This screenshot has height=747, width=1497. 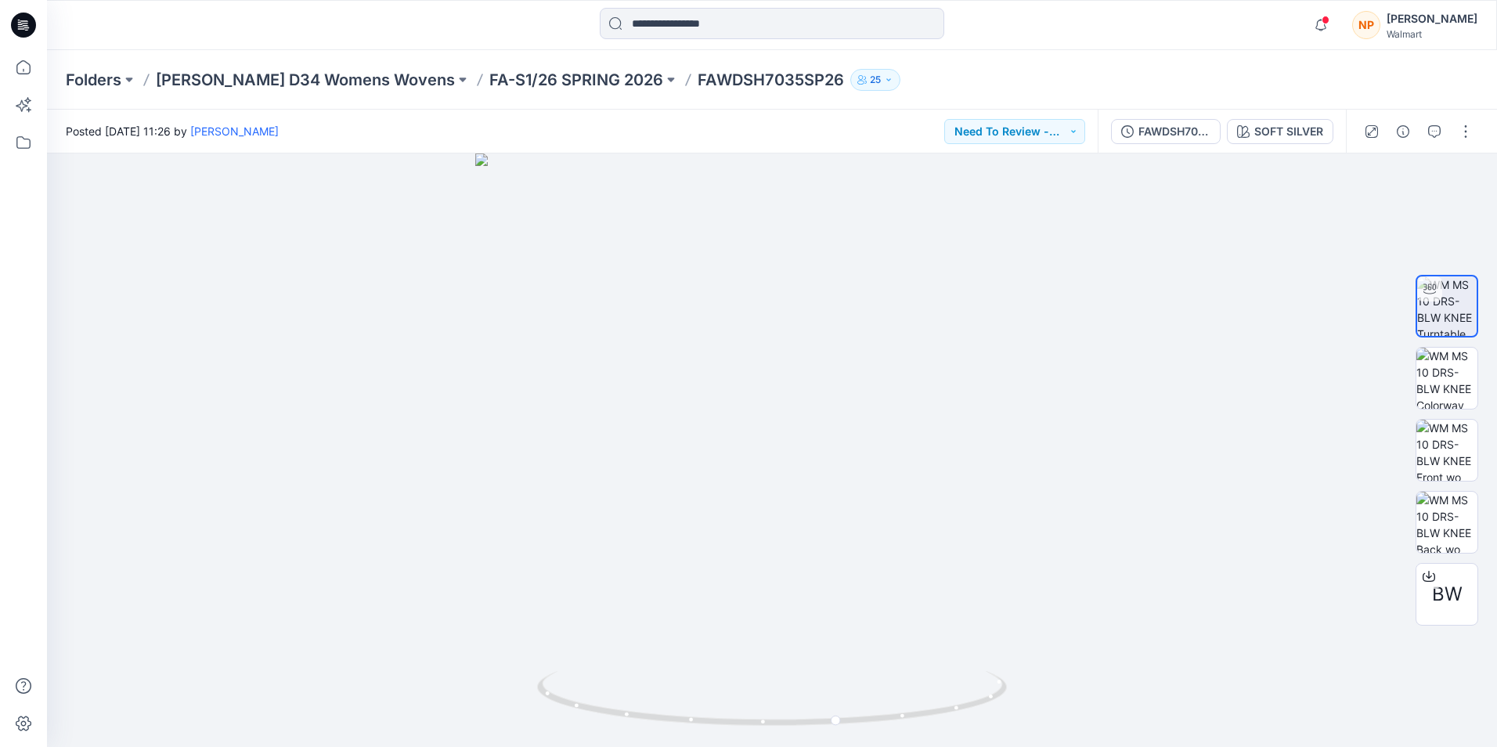 I want to click on img: WM MS 10 DRS-BLW KNEE Front wo Avatar, so click(x=1447, y=450).